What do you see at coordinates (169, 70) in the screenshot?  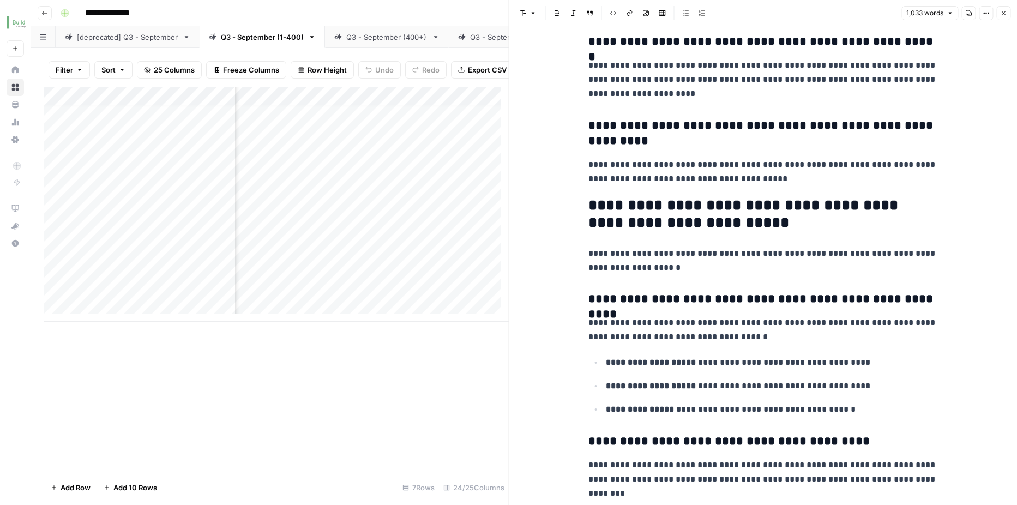 I see `button: 25 Columns` at bounding box center [169, 70].